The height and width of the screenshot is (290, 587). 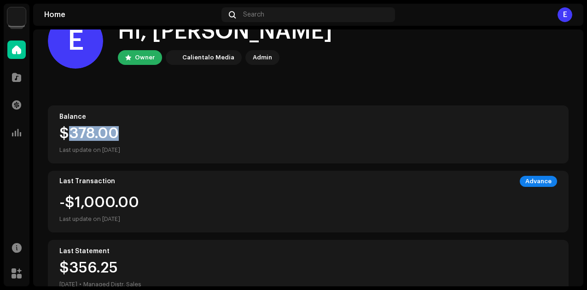 What do you see at coordinates (208, 58) in the screenshot?
I see `div: Calientalo Media` at bounding box center [208, 58].